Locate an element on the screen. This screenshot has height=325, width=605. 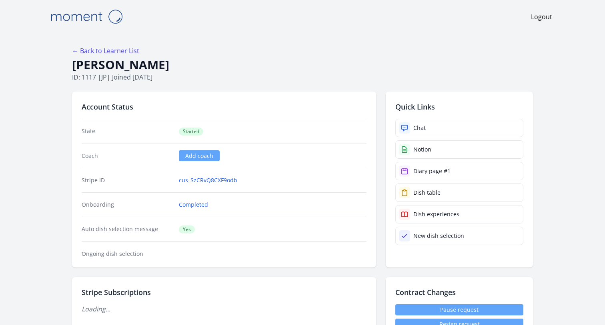
div: Diary page #1 is located at coordinates (432, 171).